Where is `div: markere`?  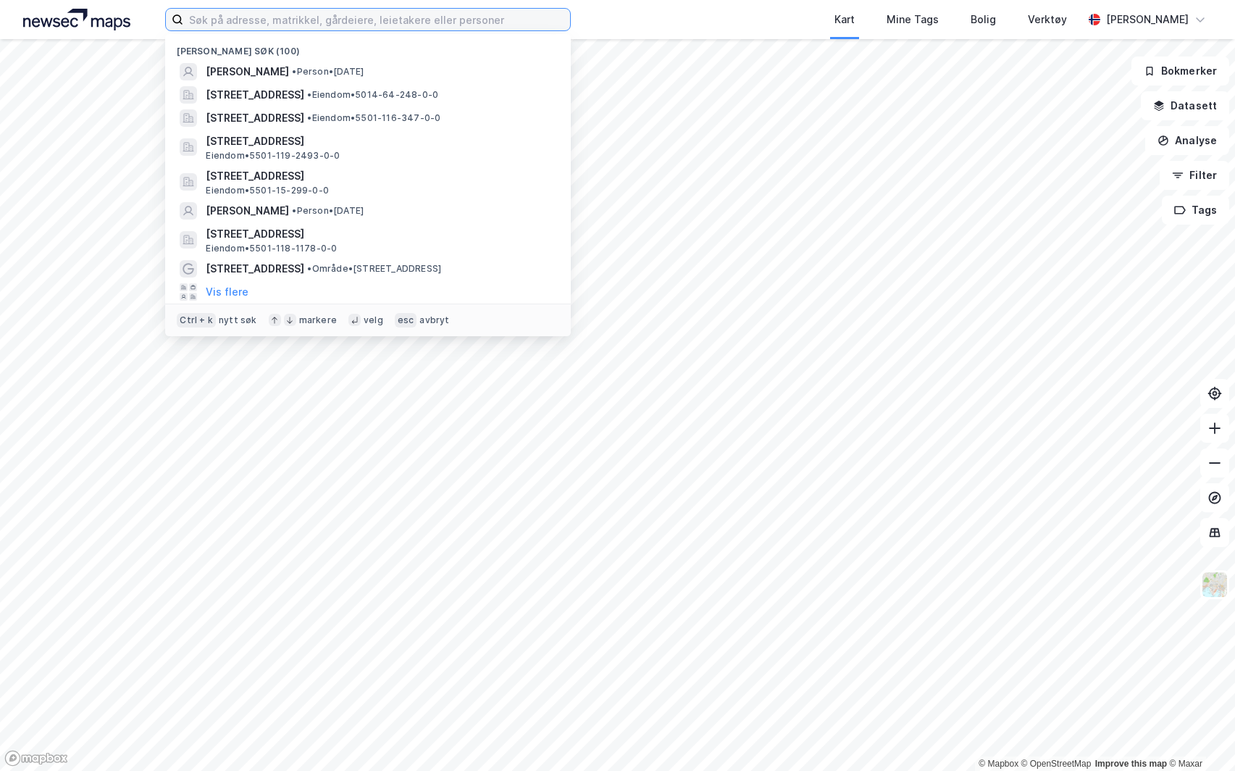 div: markere is located at coordinates (318, 320).